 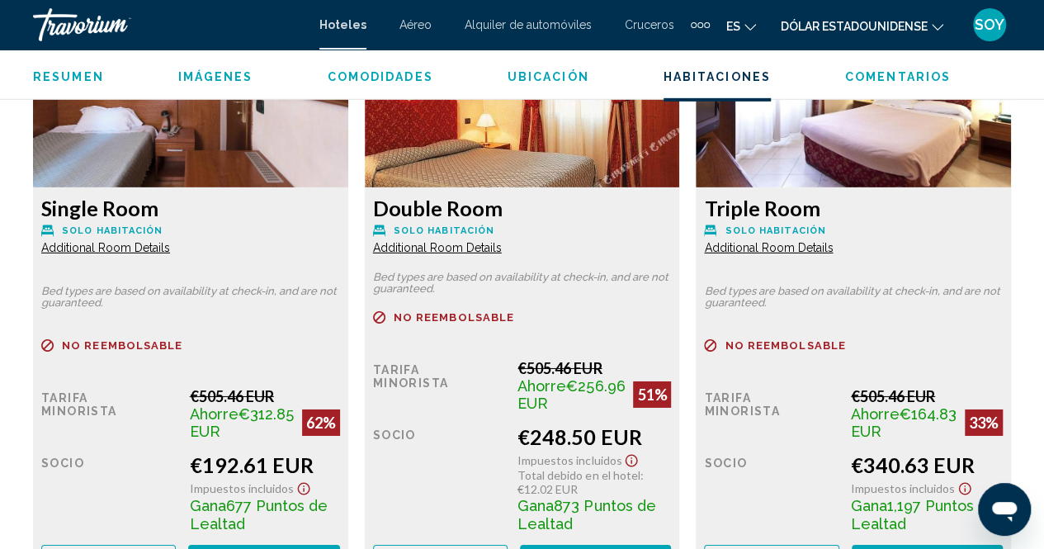 What do you see at coordinates (898, 77) in the screenshot?
I see `span: Comentarios` at bounding box center [898, 77].